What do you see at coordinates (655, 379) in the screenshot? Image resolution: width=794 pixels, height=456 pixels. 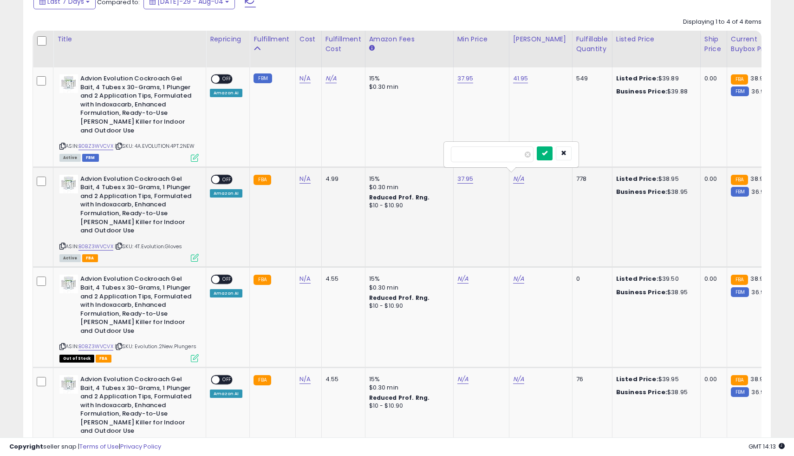 I see `div: $39.95` at bounding box center [655, 379].